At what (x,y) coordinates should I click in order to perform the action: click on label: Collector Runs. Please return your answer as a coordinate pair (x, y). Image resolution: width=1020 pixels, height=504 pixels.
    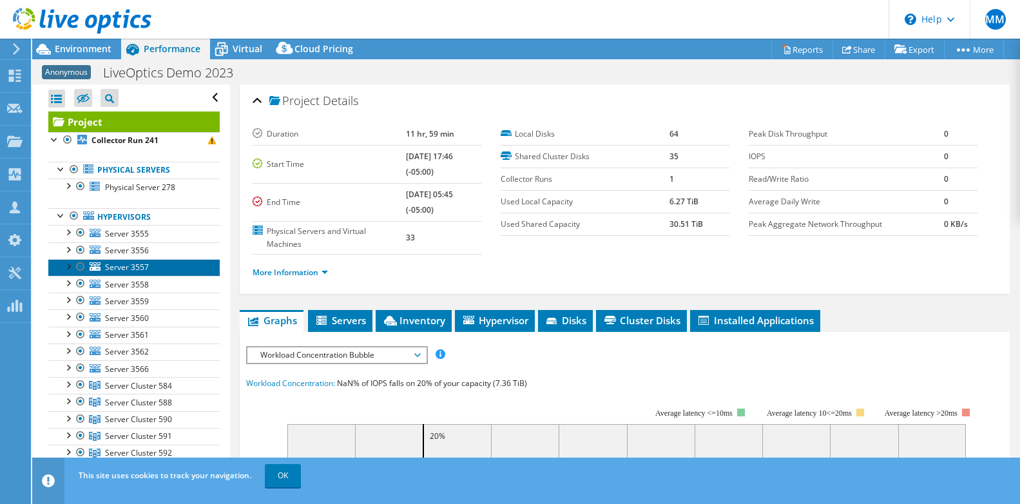
    Looking at the image, I should click on (585, 179).